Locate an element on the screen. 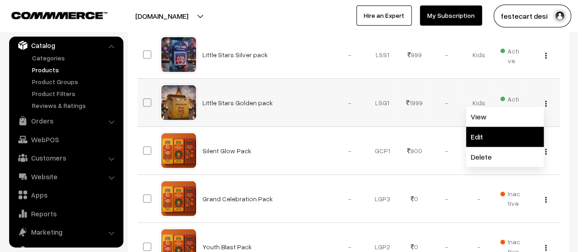 The width and height of the screenshot is (578, 252). button: festecart desi is located at coordinates (533, 16).